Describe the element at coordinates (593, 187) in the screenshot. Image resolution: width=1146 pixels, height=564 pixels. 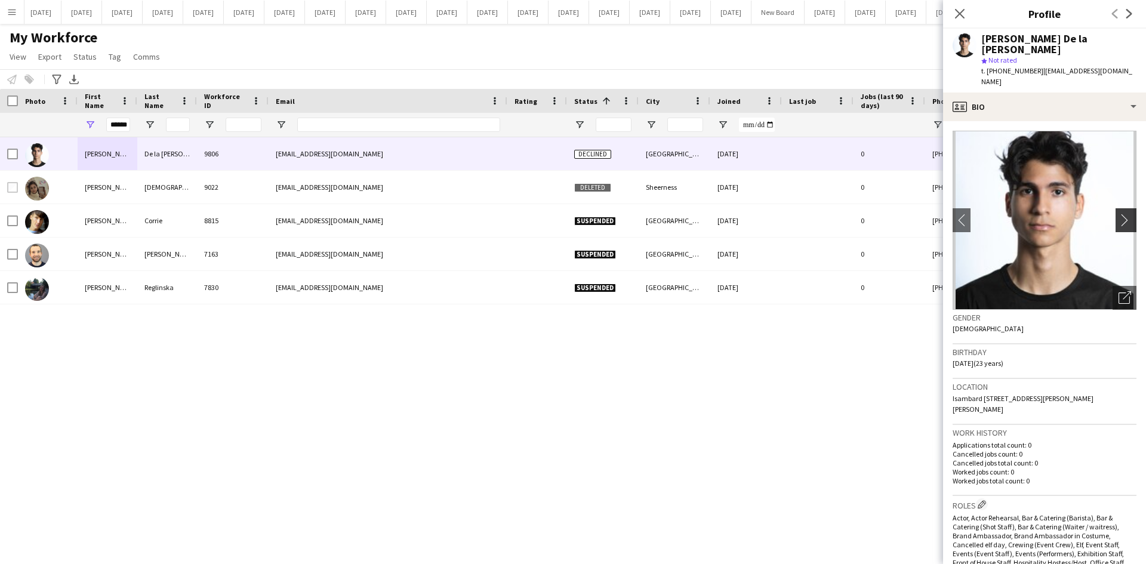
I see `span: Deleted` at that location.